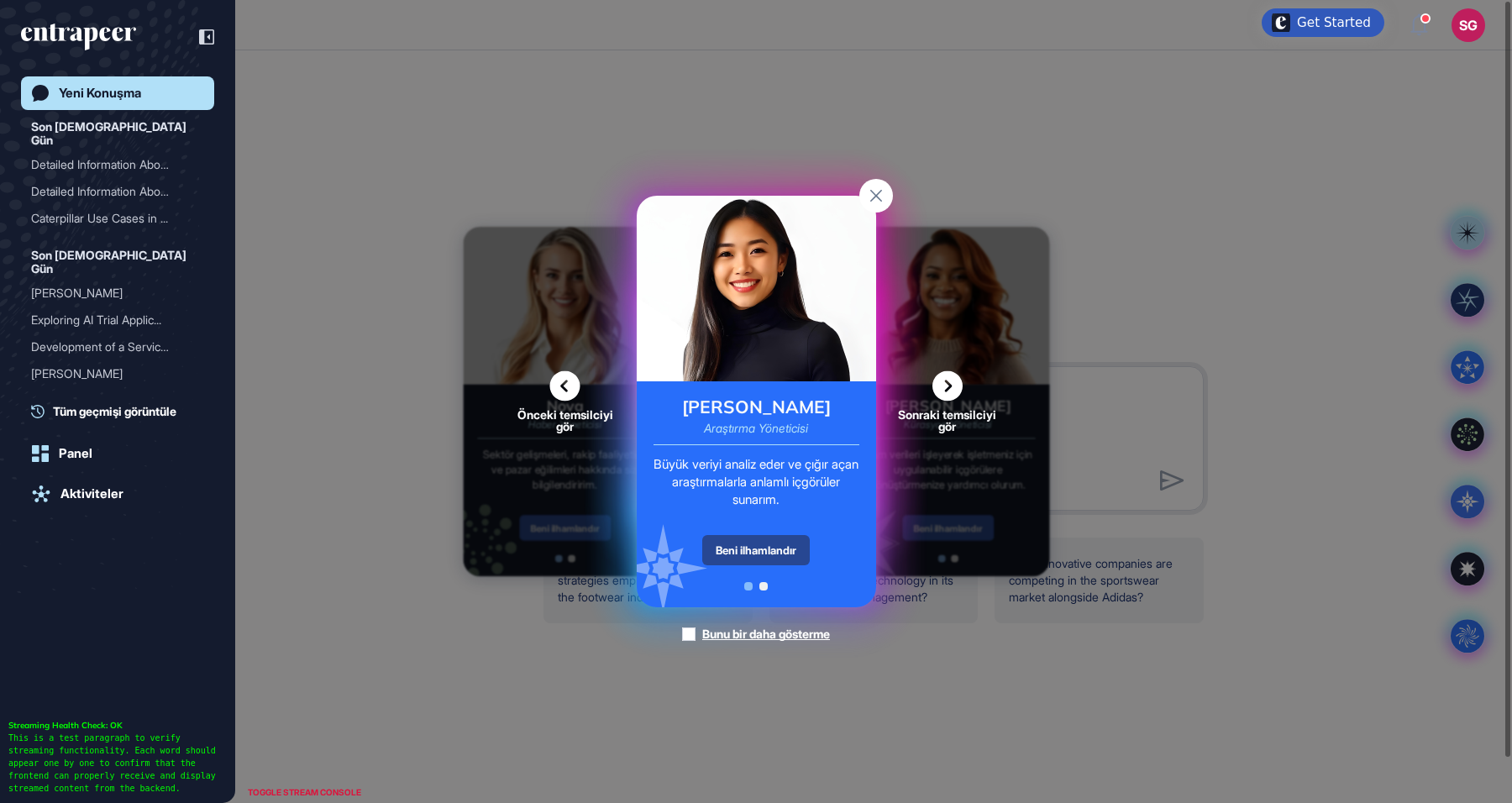 This screenshot has width=1512, height=803. What do you see at coordinates (117, 93) in the screenshot?
I see `a: Yeni Konuşma` at bounding box center [117, 93].